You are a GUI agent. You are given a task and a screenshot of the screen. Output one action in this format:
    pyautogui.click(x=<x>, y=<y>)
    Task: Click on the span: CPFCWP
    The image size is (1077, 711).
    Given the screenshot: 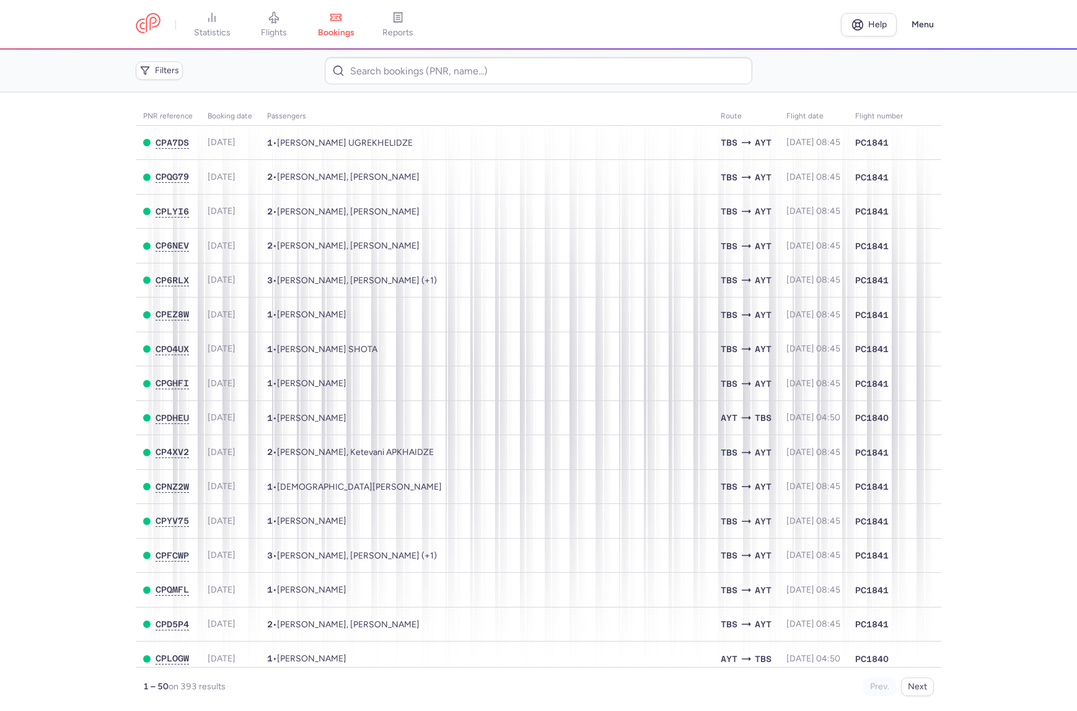 What is the action you would take?
    pyautogui.click(x=172, y=555)
    